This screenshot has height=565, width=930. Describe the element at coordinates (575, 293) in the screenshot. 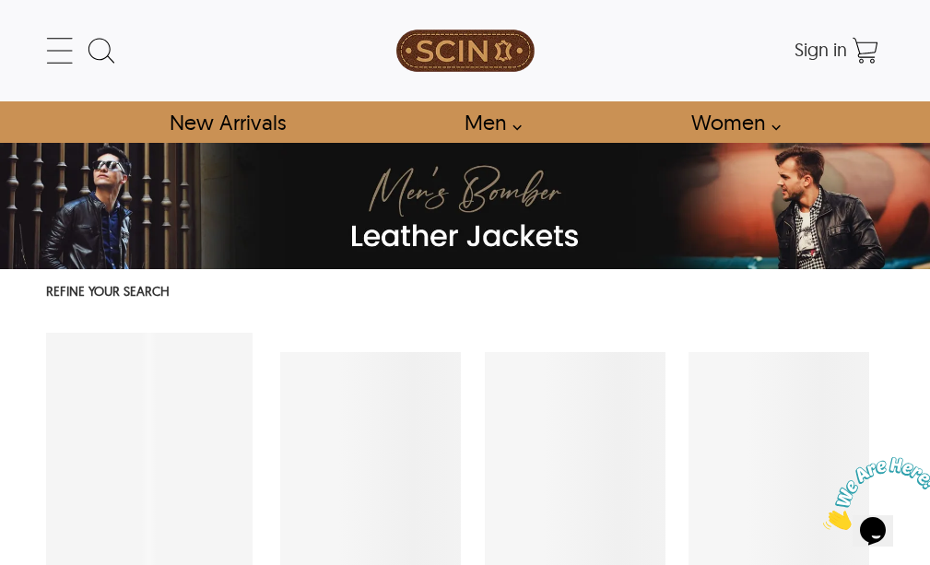

I see `div: 0 Results Found` at that location.